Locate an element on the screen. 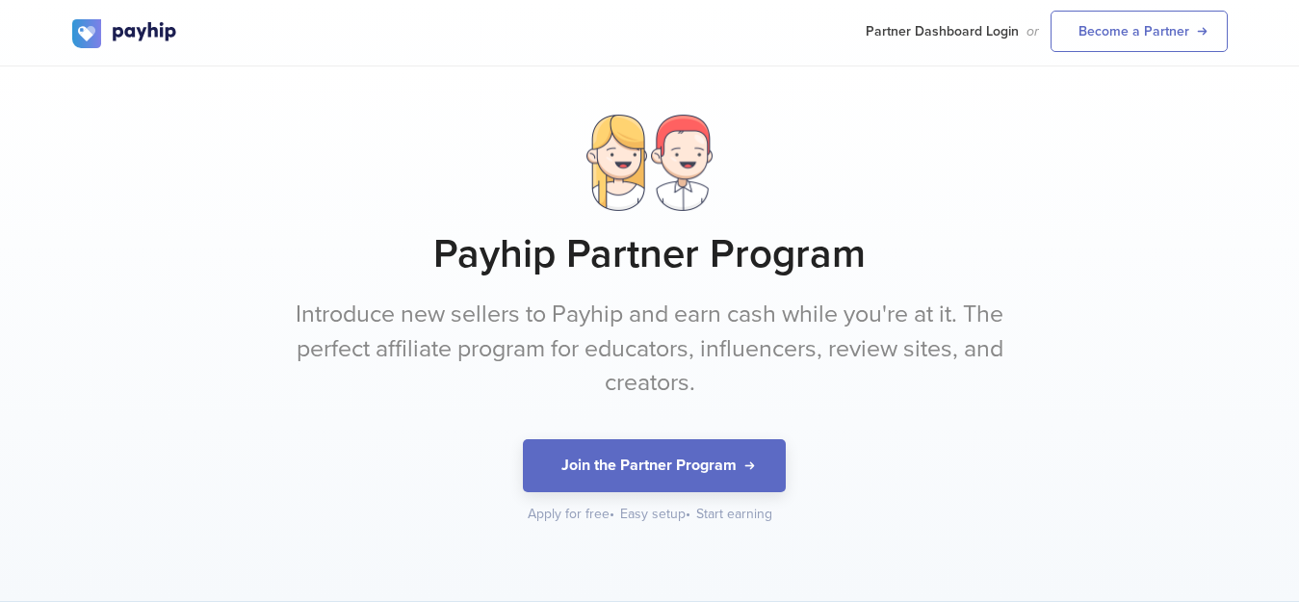 The width and height of the screenshot is (1299, 602). h1: Payhip Partner Program is located at coordinates (650, 254).